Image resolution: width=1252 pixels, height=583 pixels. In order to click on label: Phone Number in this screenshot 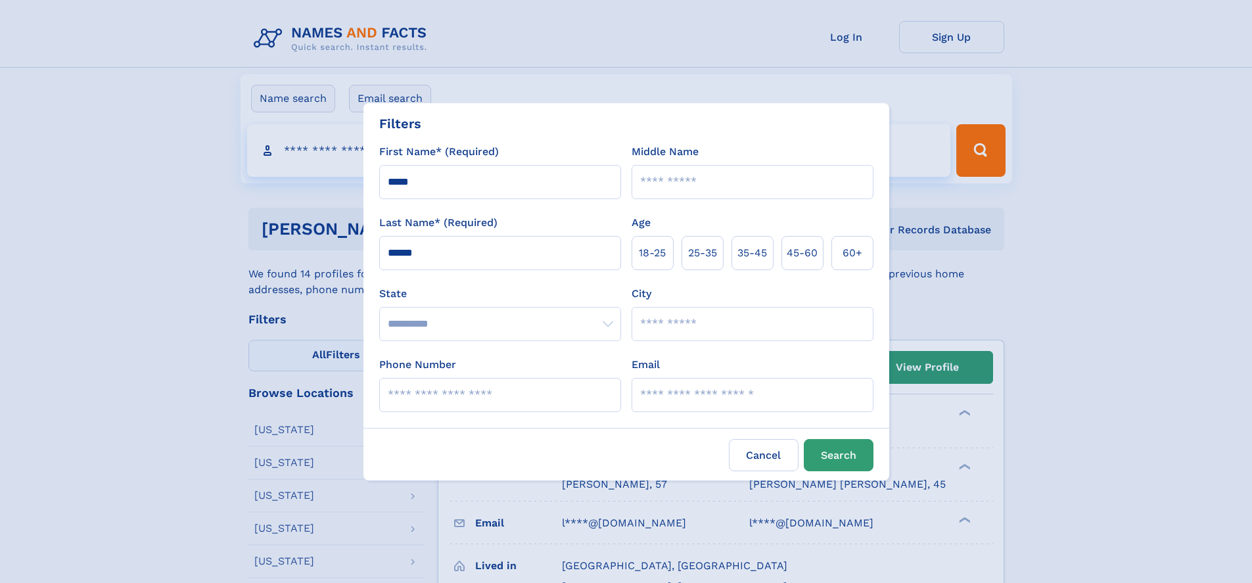, I will do `click(417, 365)`.